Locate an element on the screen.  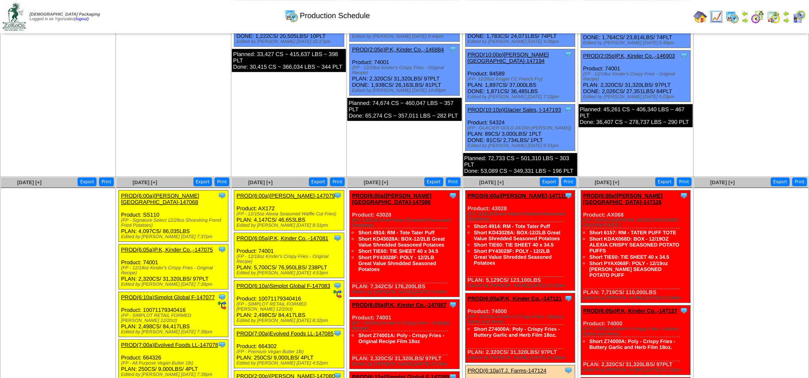
div: Product: 74001 PLAN: 5,700CS / 76,950LBS / 238PLT is located at coordinates (289, 255).